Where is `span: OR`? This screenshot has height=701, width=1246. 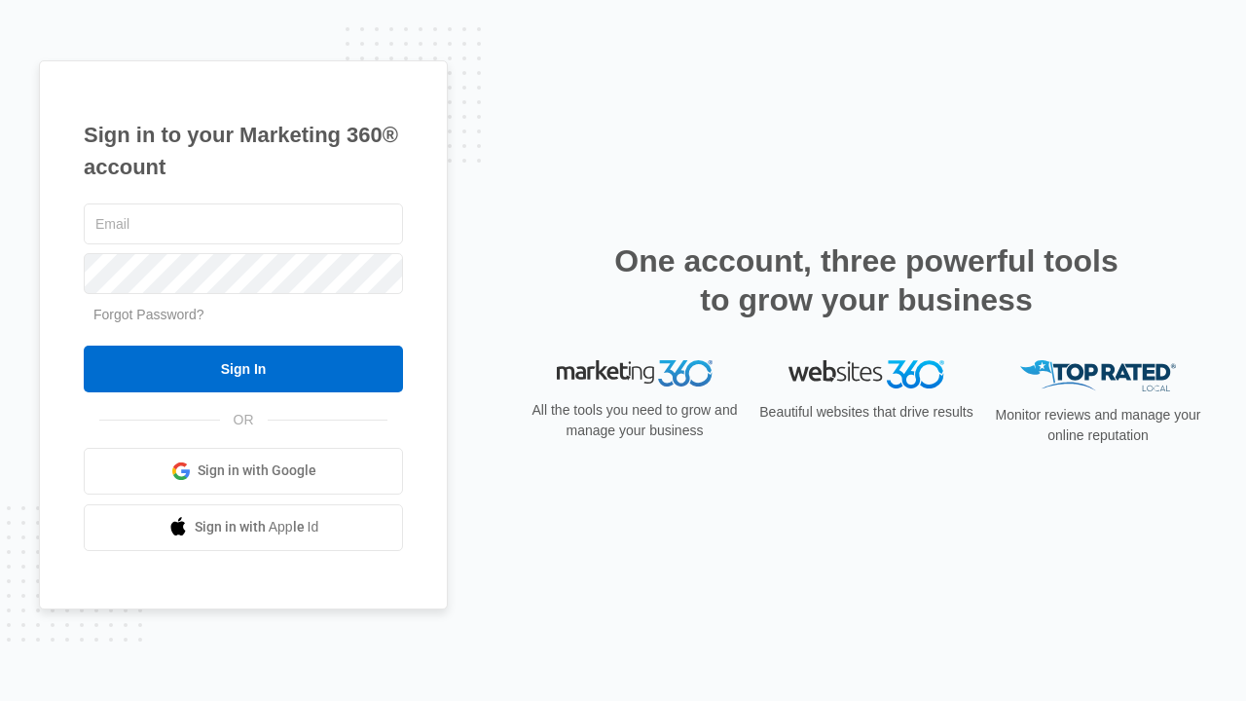
span: OR is located at coordinates (243, 419).